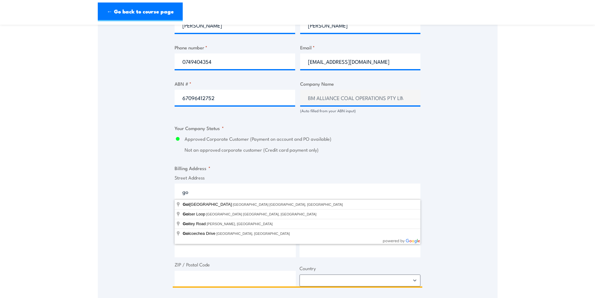  Describe the element at coordinates (199, 128) in the screenshot. I see `legend: Your Company Status` at that location.